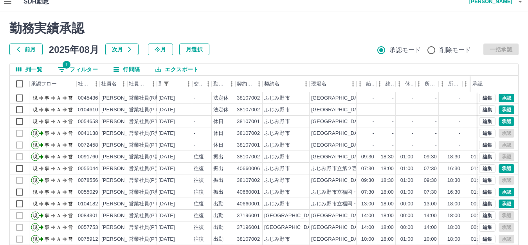  Describe the element at coordinates (88, 192) in the screenshot. I see `div: 0055029` at that location.